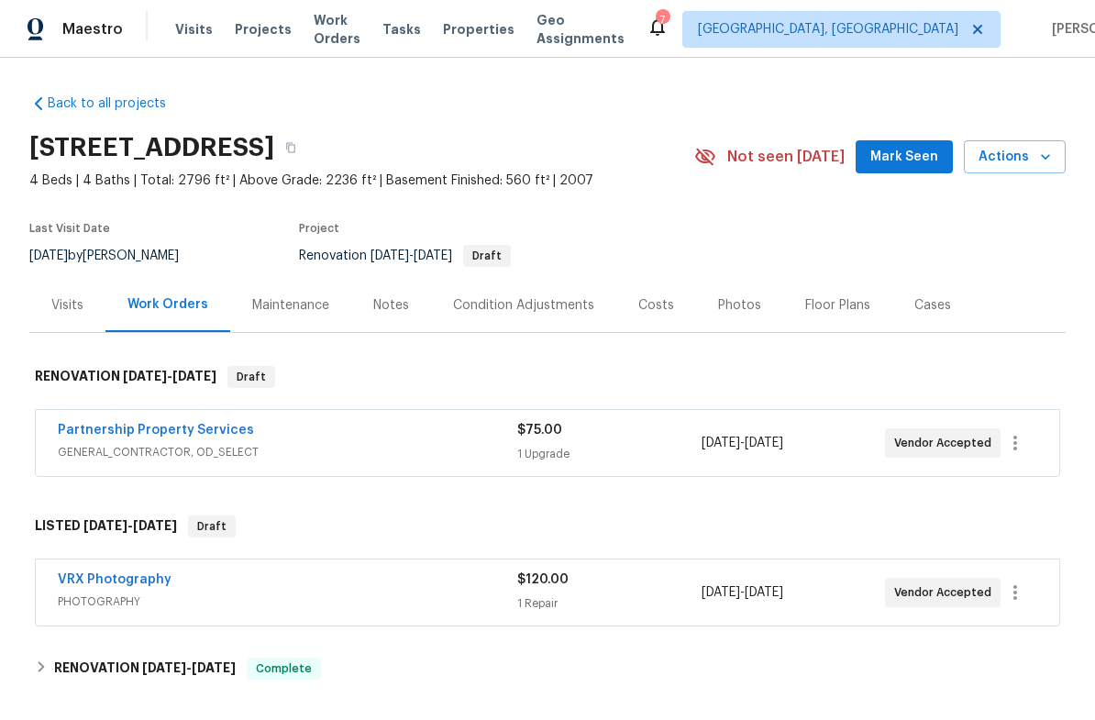 The image size is (1095, 720). What do you see at coordinates (391, 305) in the screenshot?
I see `div: Notes` at bounding box center [391, 305].